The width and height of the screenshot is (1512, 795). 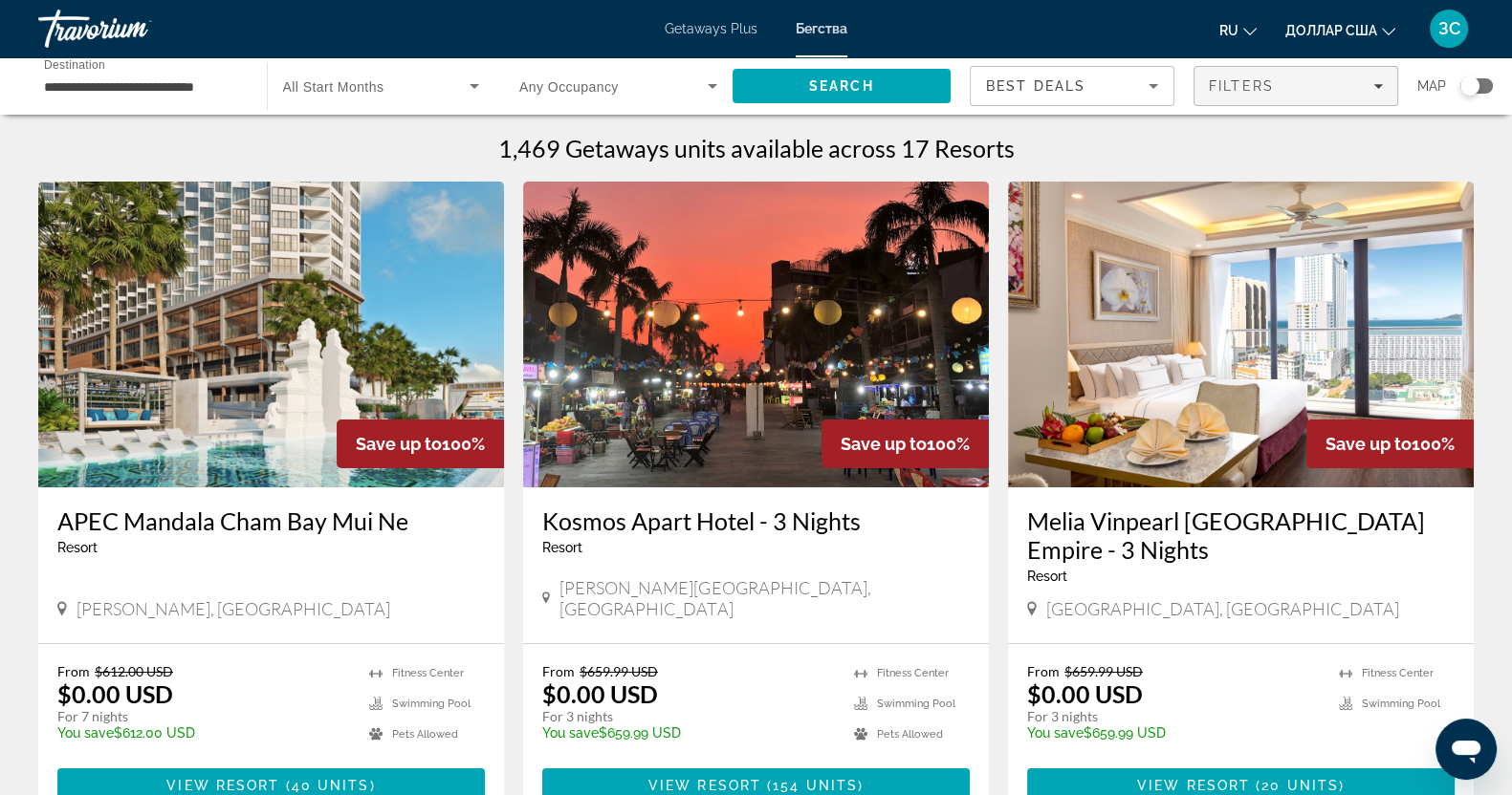 I want to click on font: ru, so click(x=1229, y=31).